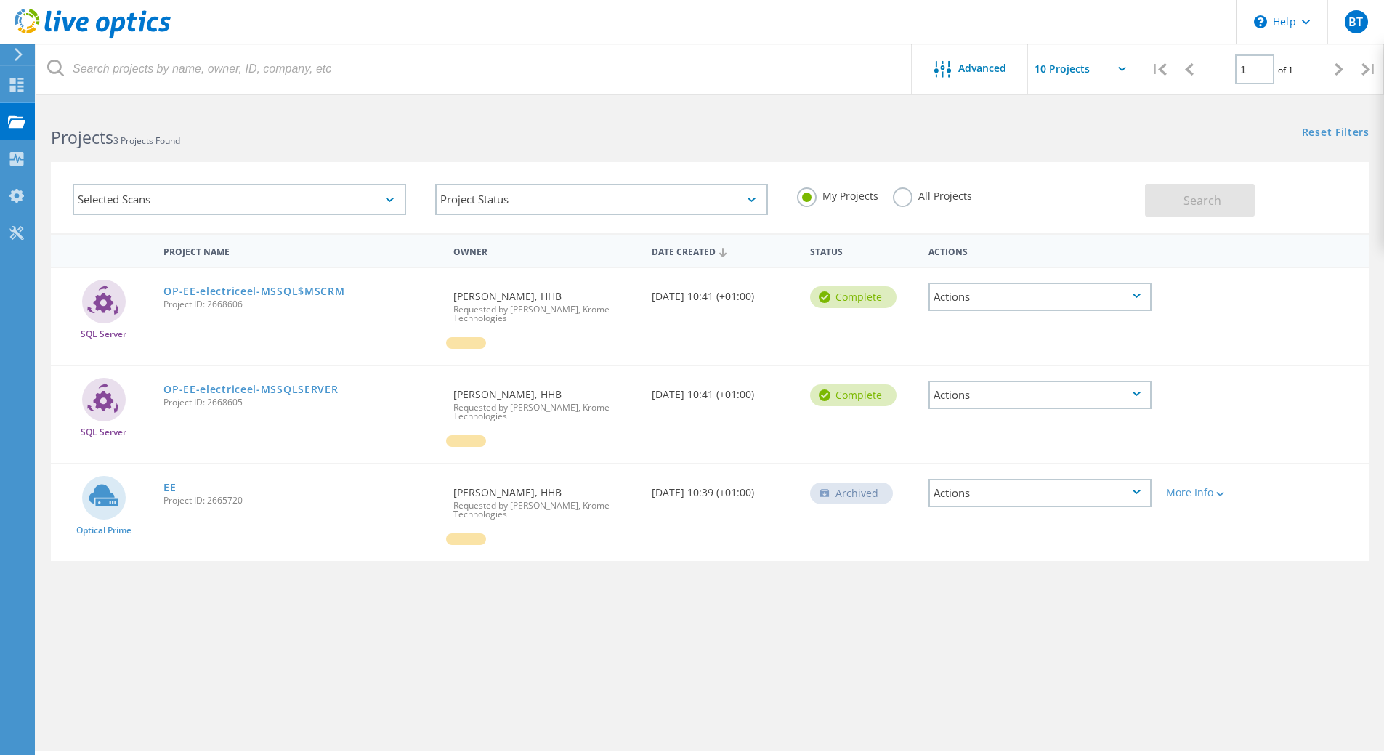 This screenshot has width=1384, height=755. I want to click on a: OP-EE-electriceel-MSSQL$MSCRM, so click(254, 291).